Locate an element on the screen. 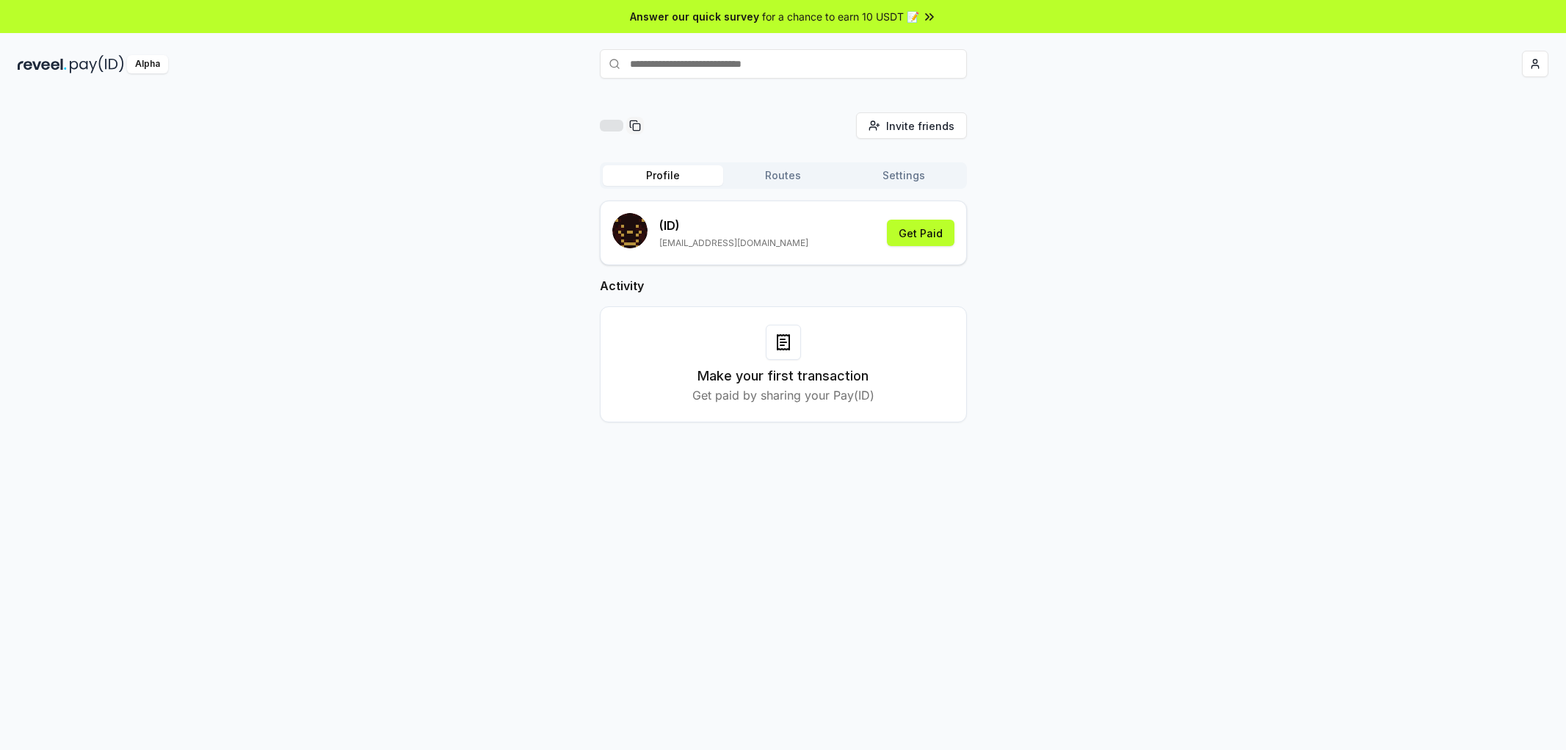 The height and width of the screenshot is (750, 1566). span: for a chance to earn 10 USDT 📝 is located at coordinates (841, 16).